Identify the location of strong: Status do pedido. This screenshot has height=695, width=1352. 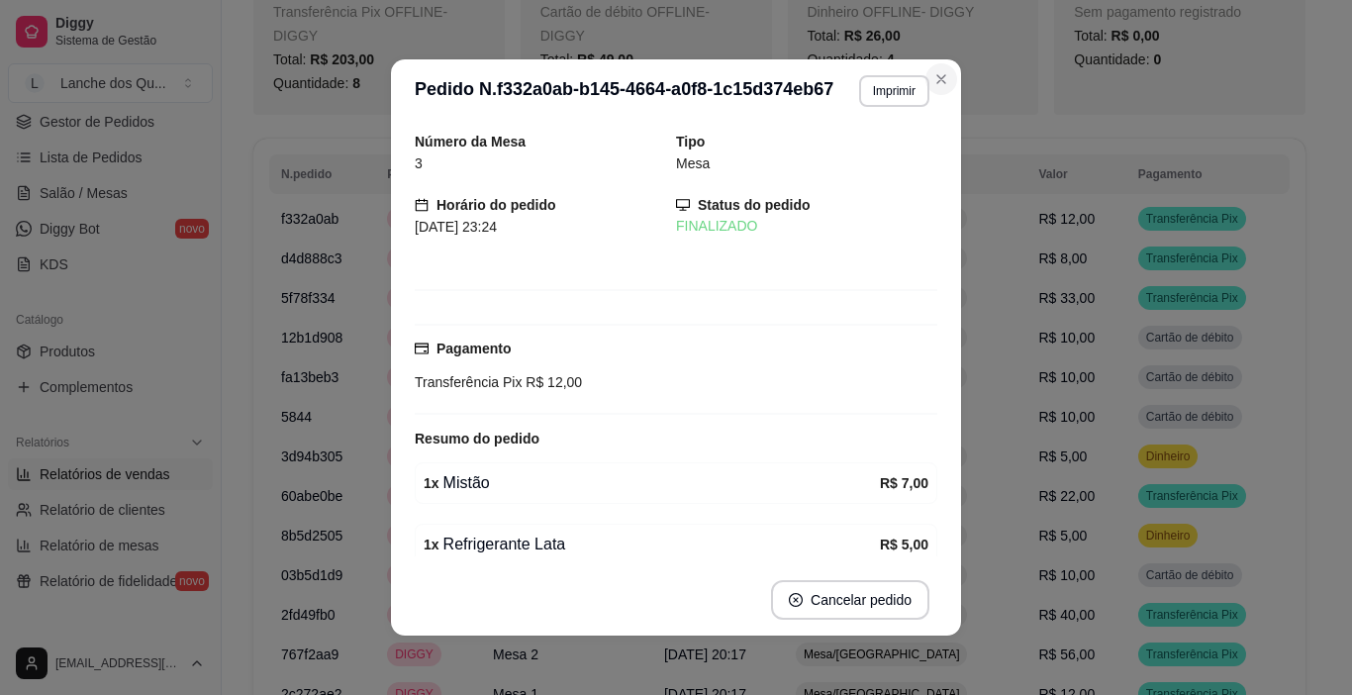
(754, 205).